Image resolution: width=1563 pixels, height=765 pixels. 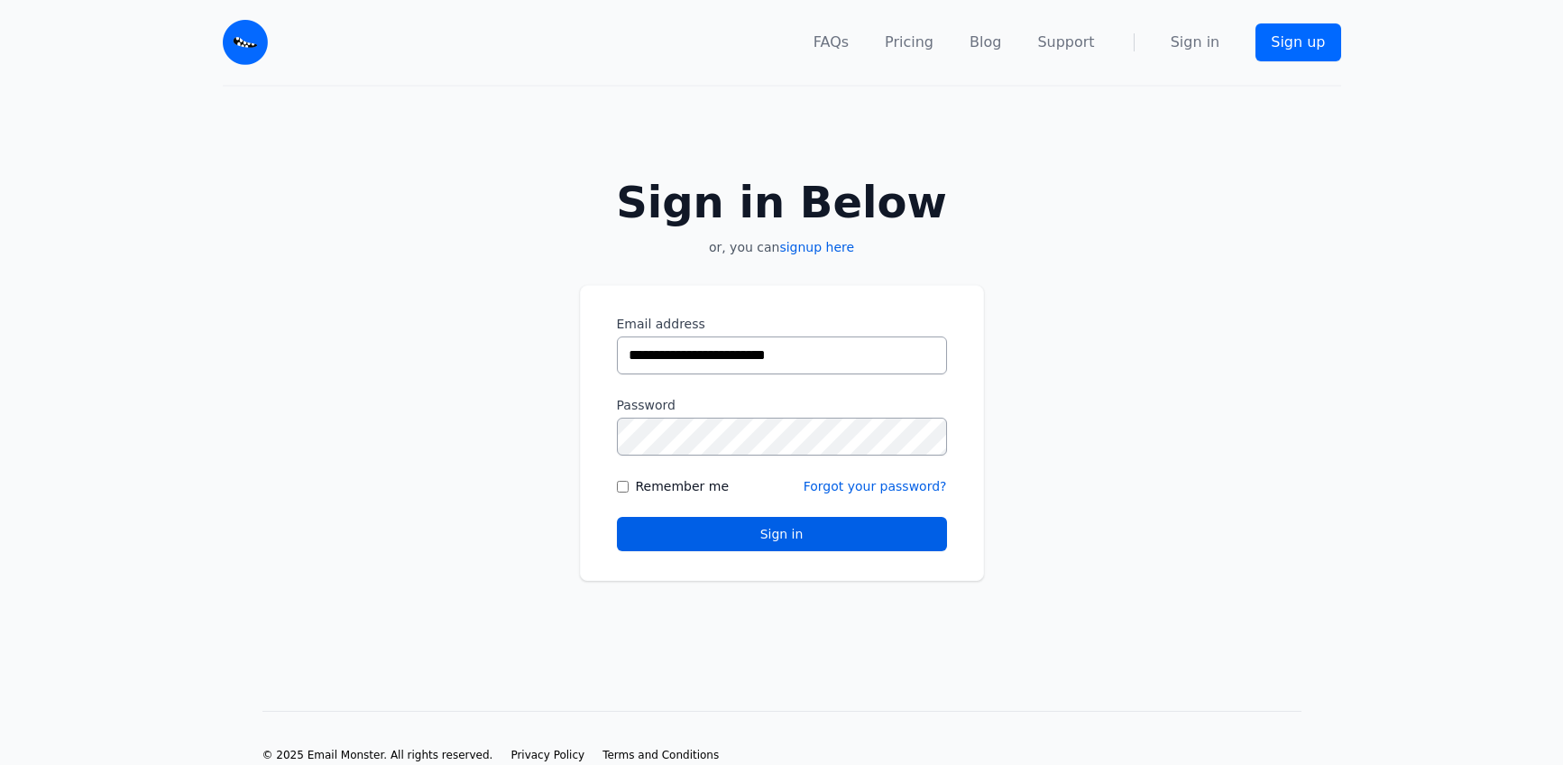 What do you see at coordinates (985, 42) in the screenshot?
I see `a: Blog` at bounding box center [985, 42].